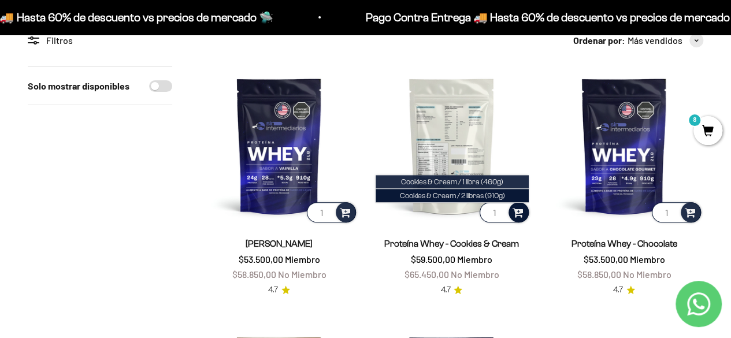 The width and height of the screenshot is (731, 338). I want to click on label: Solo mostrar disponibles, so click(79, 86).